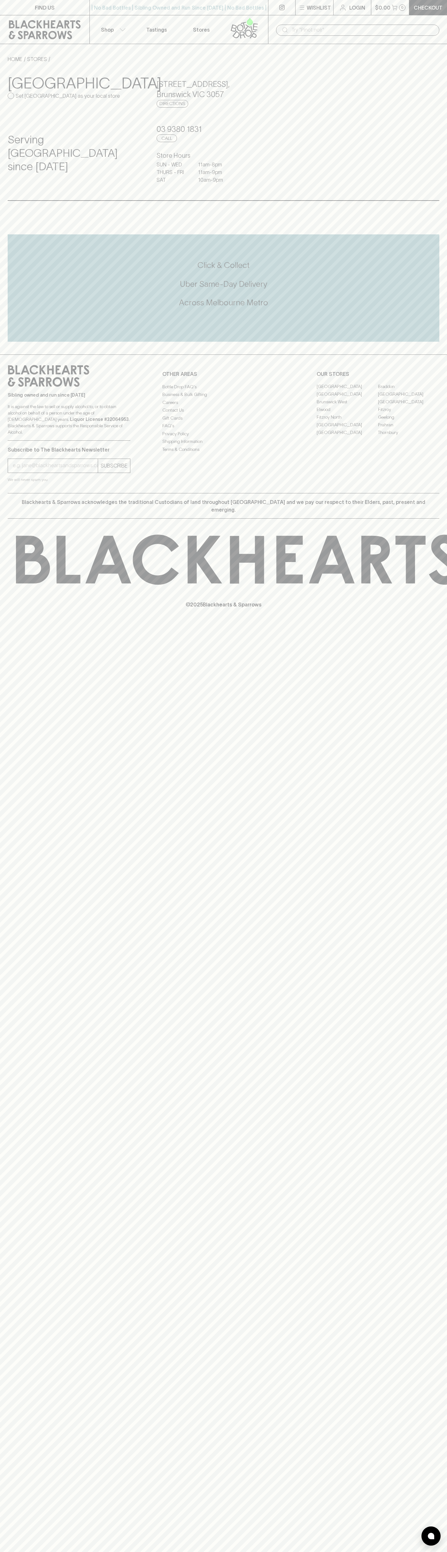 The image size is (447, 1552). I want to click on a: Prahran, so click(409, 425).